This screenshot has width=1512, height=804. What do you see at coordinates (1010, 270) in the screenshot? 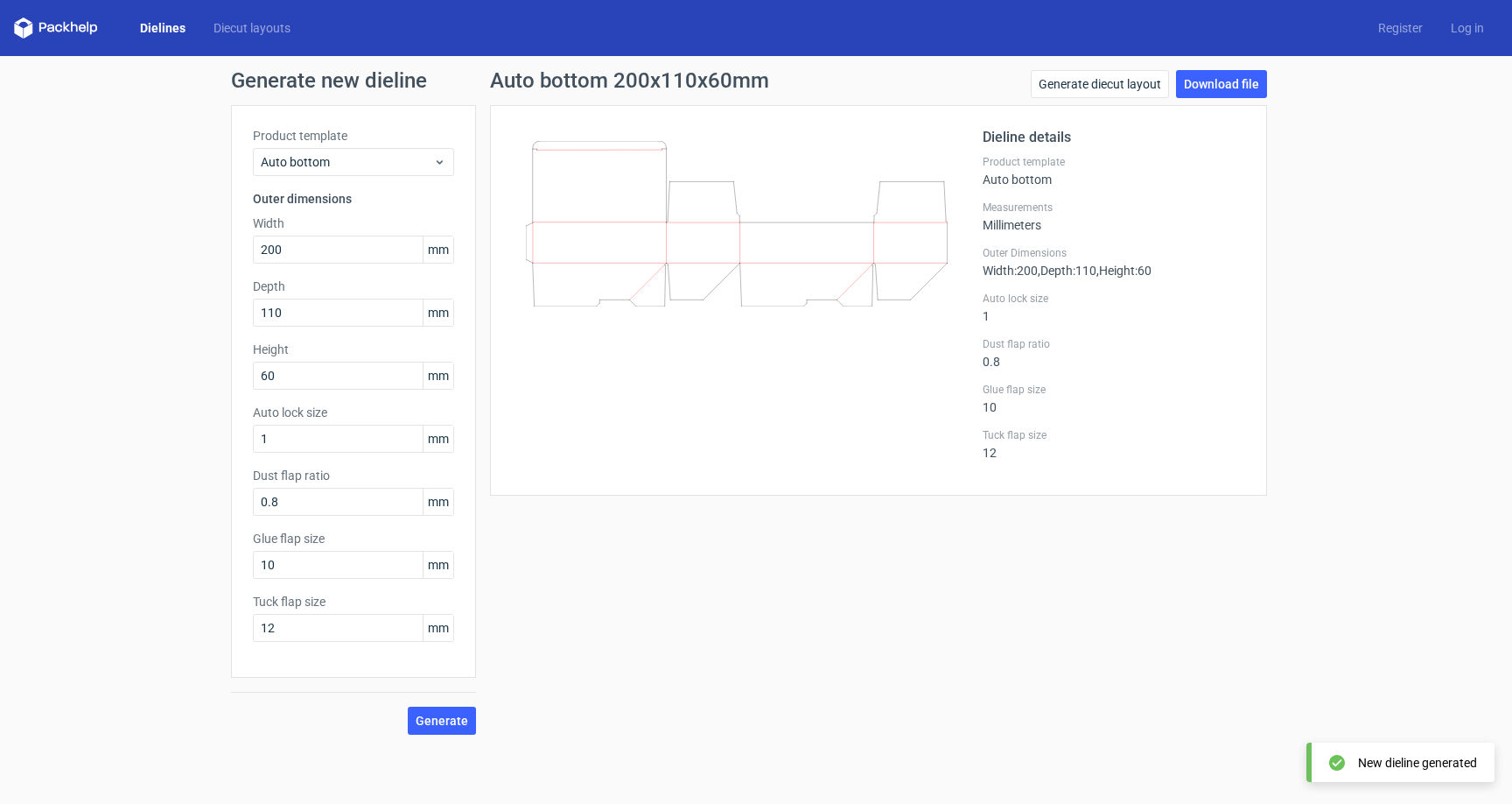
I see `span: Width : 200` at bounding box center [1010, 270].